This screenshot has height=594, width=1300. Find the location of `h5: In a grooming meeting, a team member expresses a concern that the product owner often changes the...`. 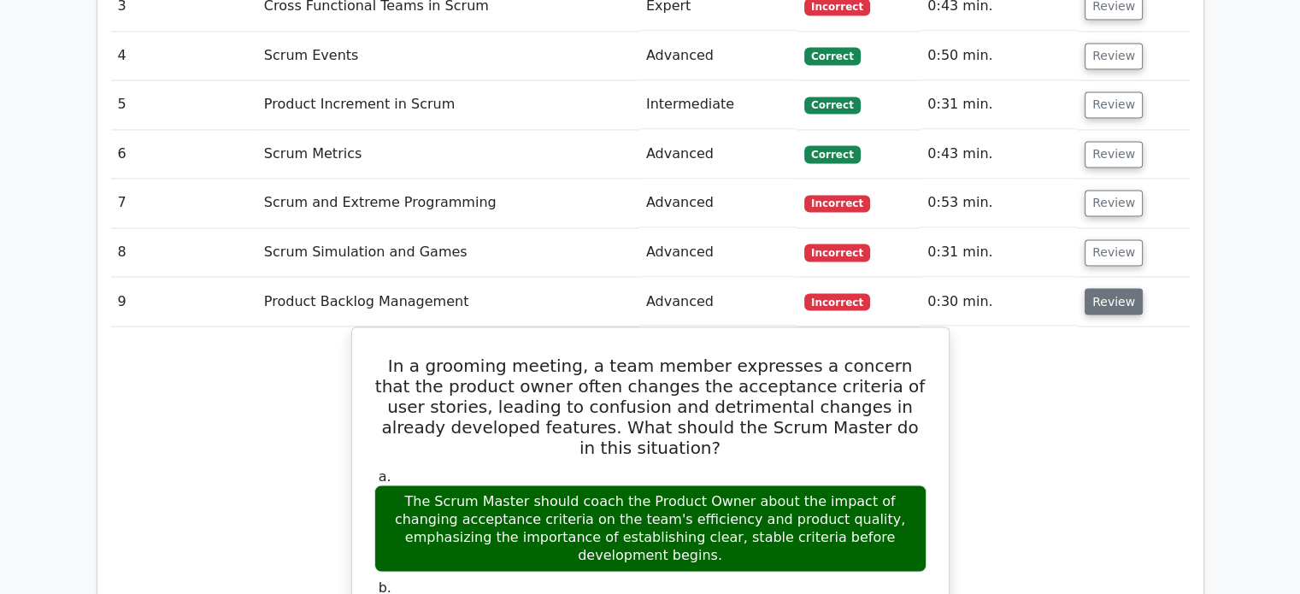

h5: In a grooming meeting, a team member expresses a concern that the product owner often changes the... is located at coordinates (651, 406).